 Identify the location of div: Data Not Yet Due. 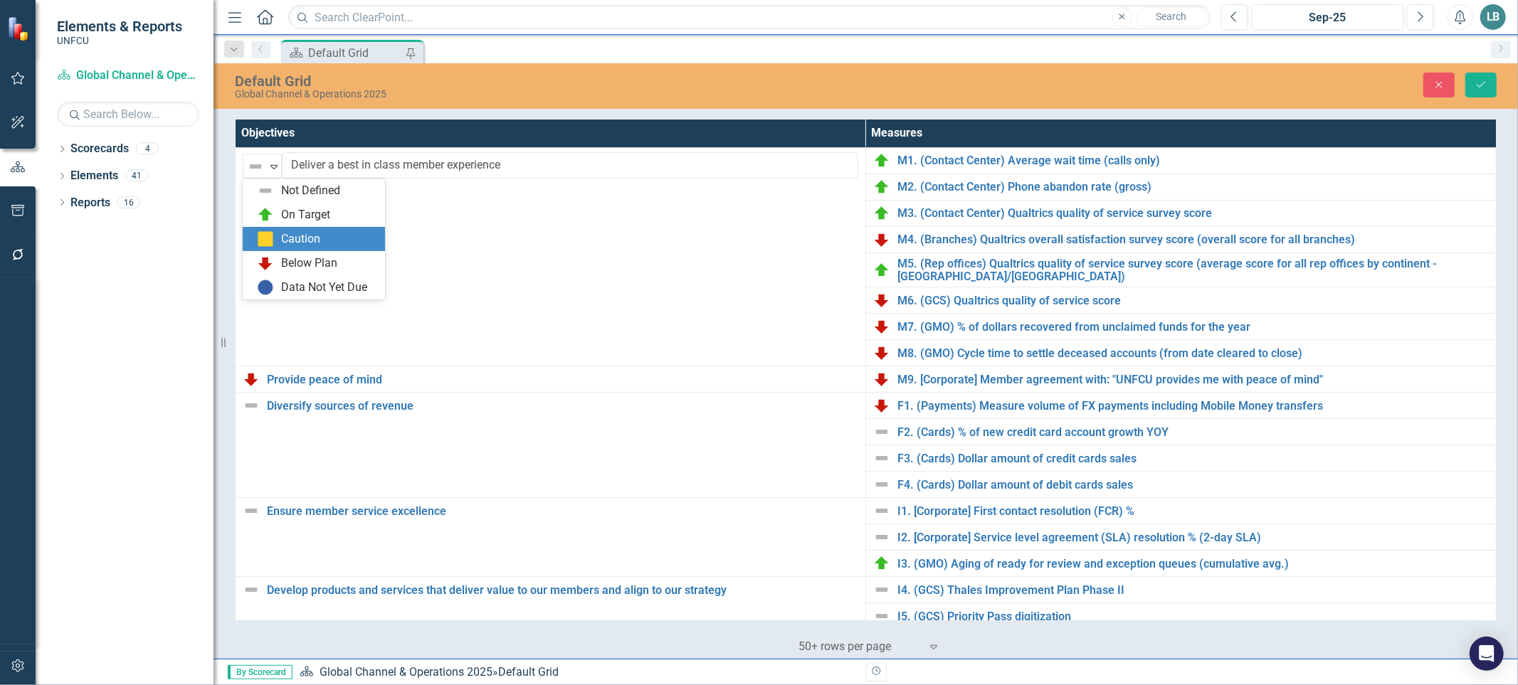
(324, 287).